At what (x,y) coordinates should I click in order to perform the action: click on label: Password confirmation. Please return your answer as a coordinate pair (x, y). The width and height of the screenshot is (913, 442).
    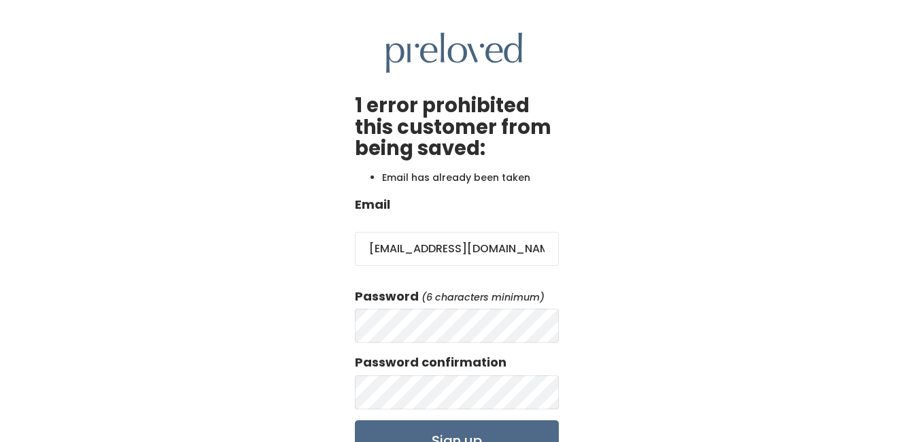
    Looking at the image, I should click on (430, 362).